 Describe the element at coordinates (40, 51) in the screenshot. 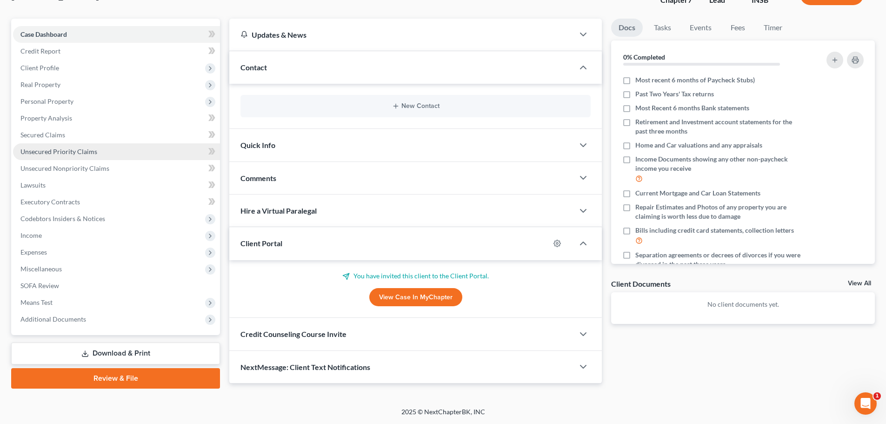

I see `span: Credit Report` at that location.